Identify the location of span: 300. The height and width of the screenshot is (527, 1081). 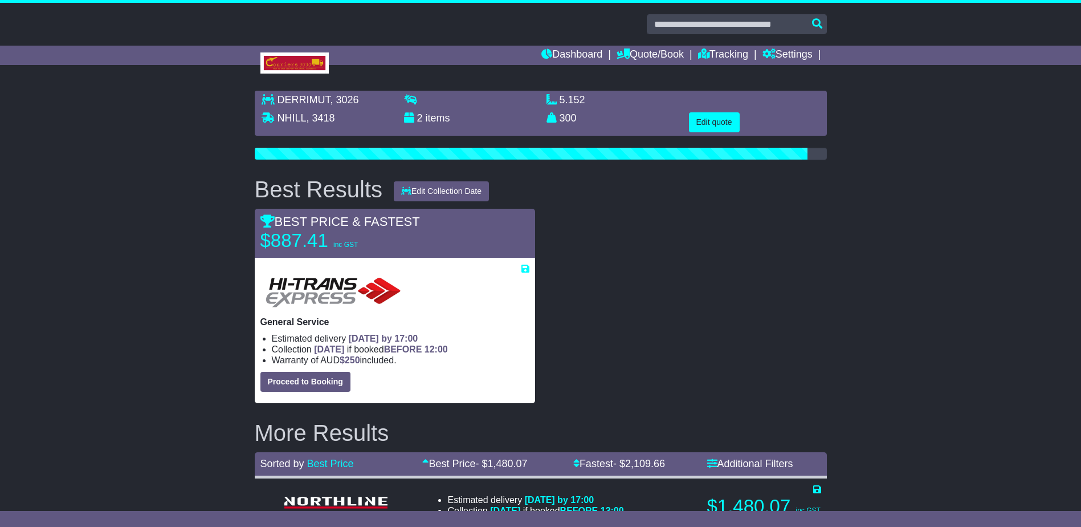
(568, 118).